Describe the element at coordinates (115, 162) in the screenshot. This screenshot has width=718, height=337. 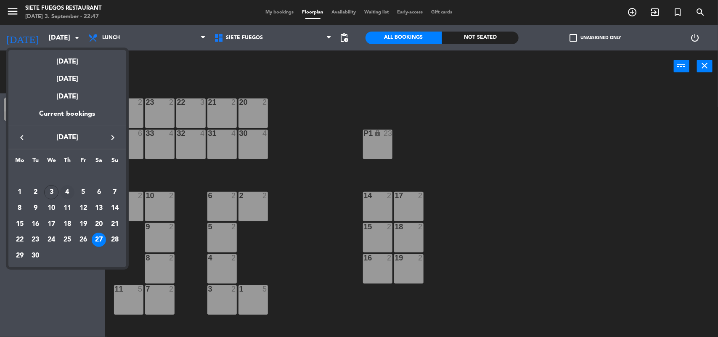
I see `th: Sunday` at that location.